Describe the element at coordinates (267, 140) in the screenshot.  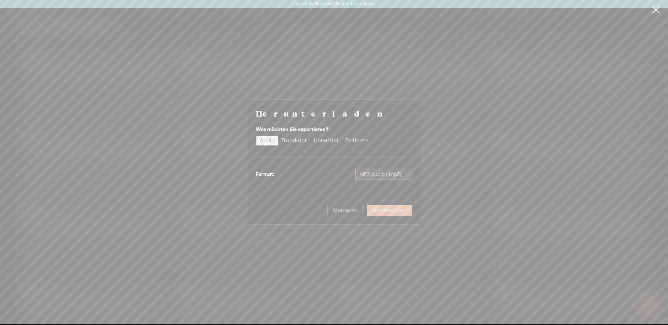
I see `font: Audio` at that location.